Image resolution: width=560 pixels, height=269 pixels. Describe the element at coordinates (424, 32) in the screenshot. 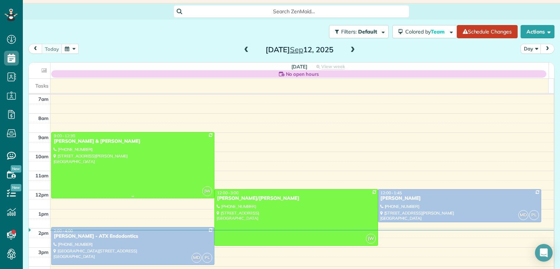

I see `button: Colored byTeam` at that location.